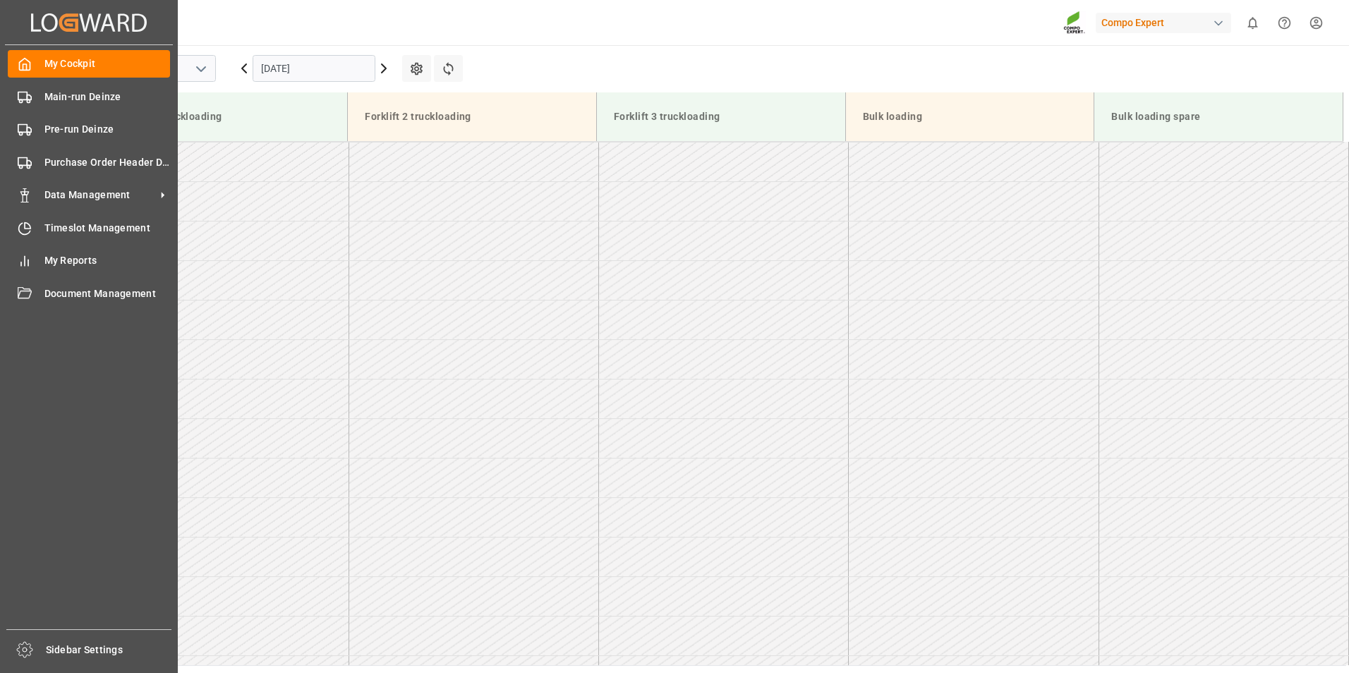 The image size is (1349, 673). What do you see at coordinates (1075, 23) in the screenshot?
I see `img: Screenshot%202023-09-29%20at%2010.02.21.png_1712312052.png` at bounding box center [1075, 23].